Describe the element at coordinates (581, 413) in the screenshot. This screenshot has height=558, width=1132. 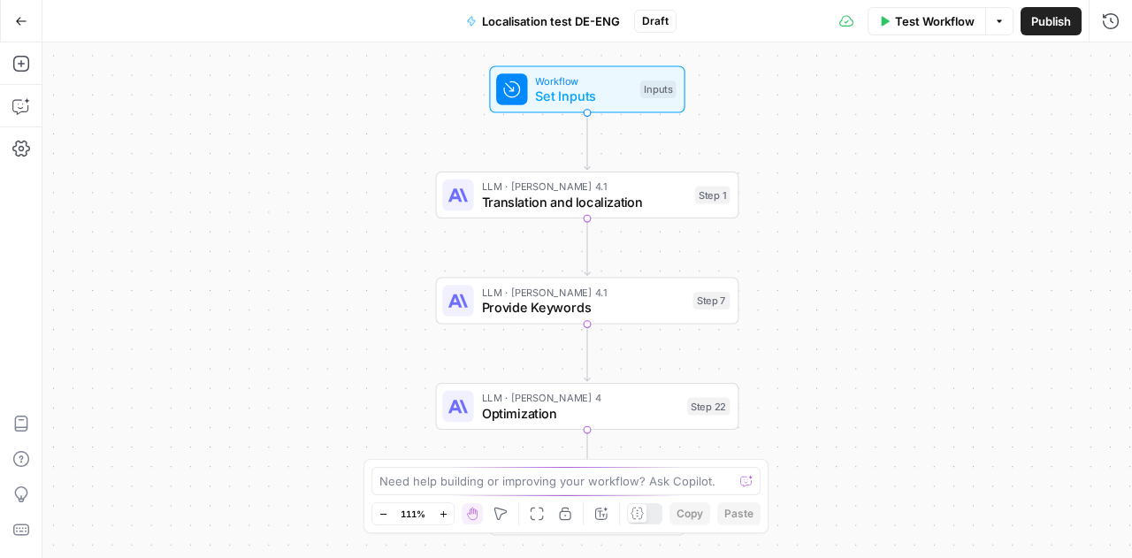
I see `span: Optimization` at that location.